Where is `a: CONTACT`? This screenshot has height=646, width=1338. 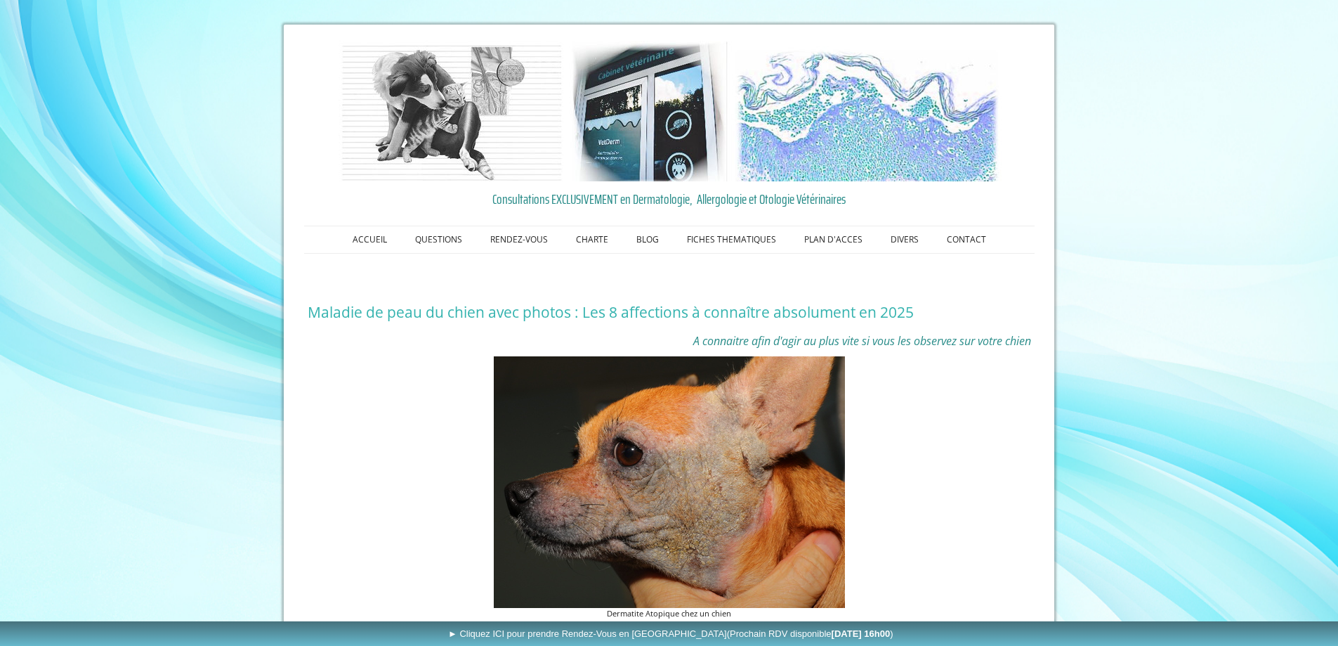
a: CONTACT is located at coordinates (967, 240).